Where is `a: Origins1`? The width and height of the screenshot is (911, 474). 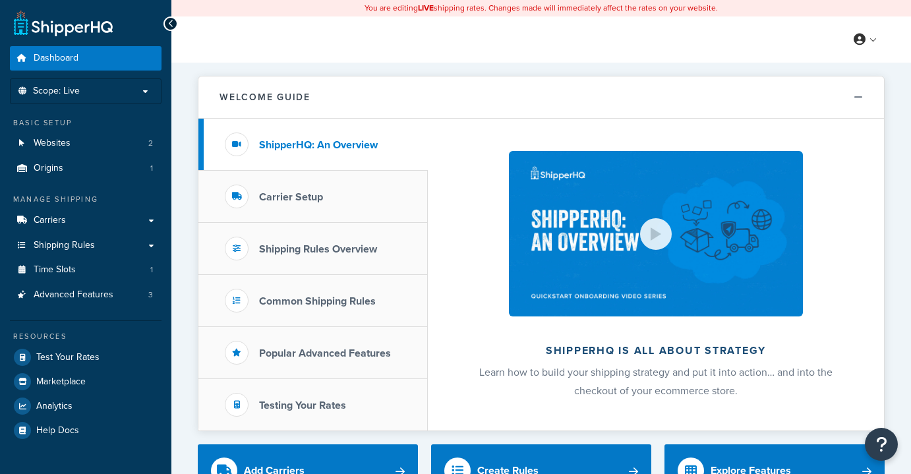 a: Origins1 is located at coordinates (86, 168).